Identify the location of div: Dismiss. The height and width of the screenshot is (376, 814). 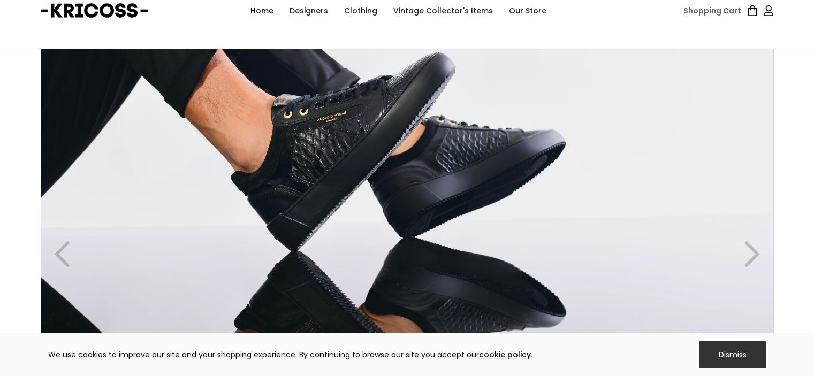
(732, 355).